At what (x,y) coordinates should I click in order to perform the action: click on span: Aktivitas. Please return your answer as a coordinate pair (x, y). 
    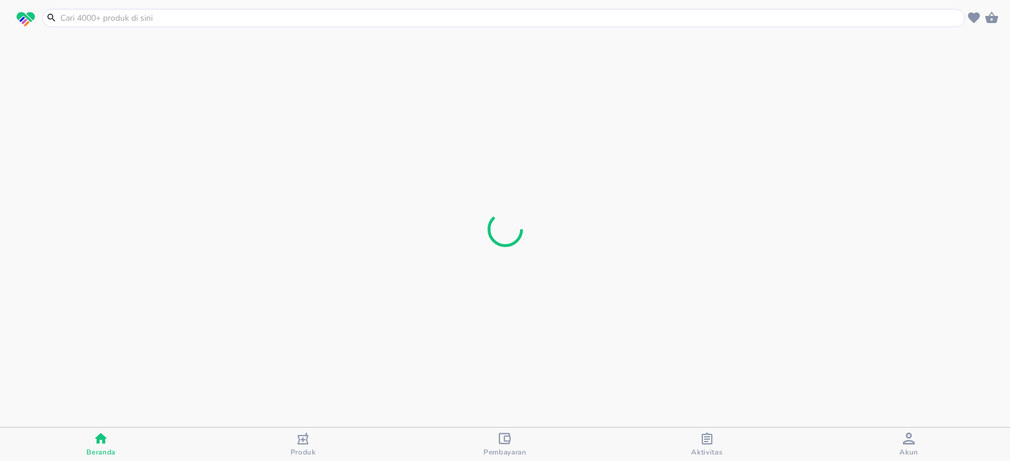
    Looking at the image, I should click on (706, 452).